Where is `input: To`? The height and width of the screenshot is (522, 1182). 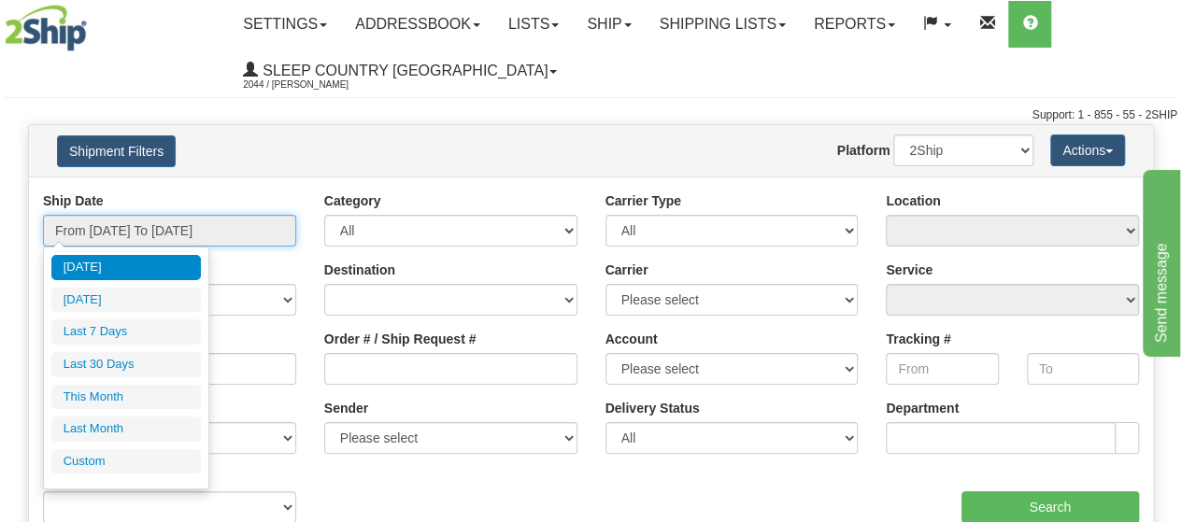
input: To is located at coordinates (1083, 369).